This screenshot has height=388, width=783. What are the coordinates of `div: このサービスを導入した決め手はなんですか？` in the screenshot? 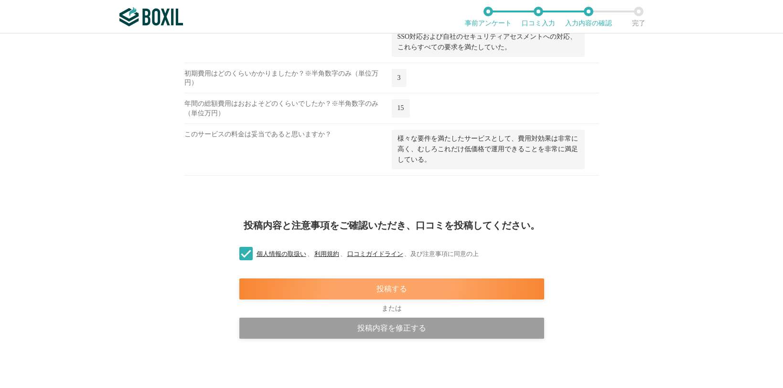 It's located at (288, 40).